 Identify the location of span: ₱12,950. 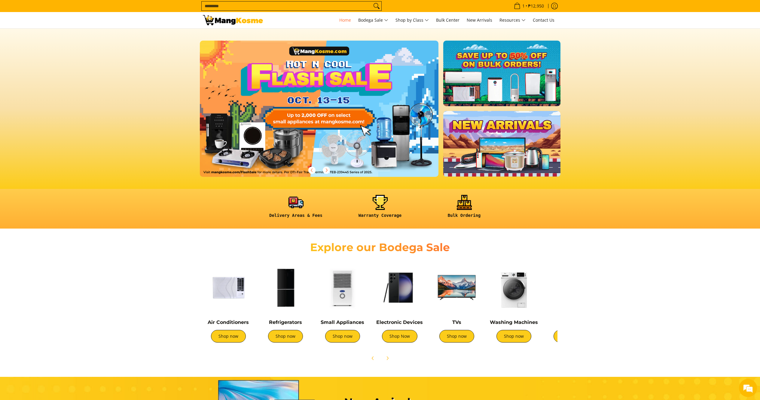
(536, 6).